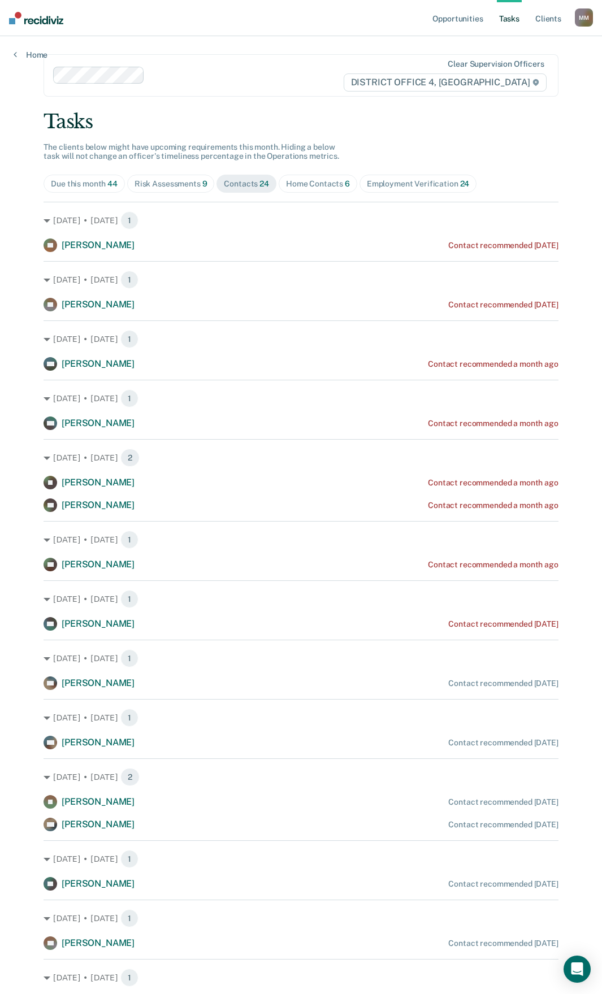  Describe the element at coordinates (584, 18) in the screenshot. I see `div: M M` at that location.